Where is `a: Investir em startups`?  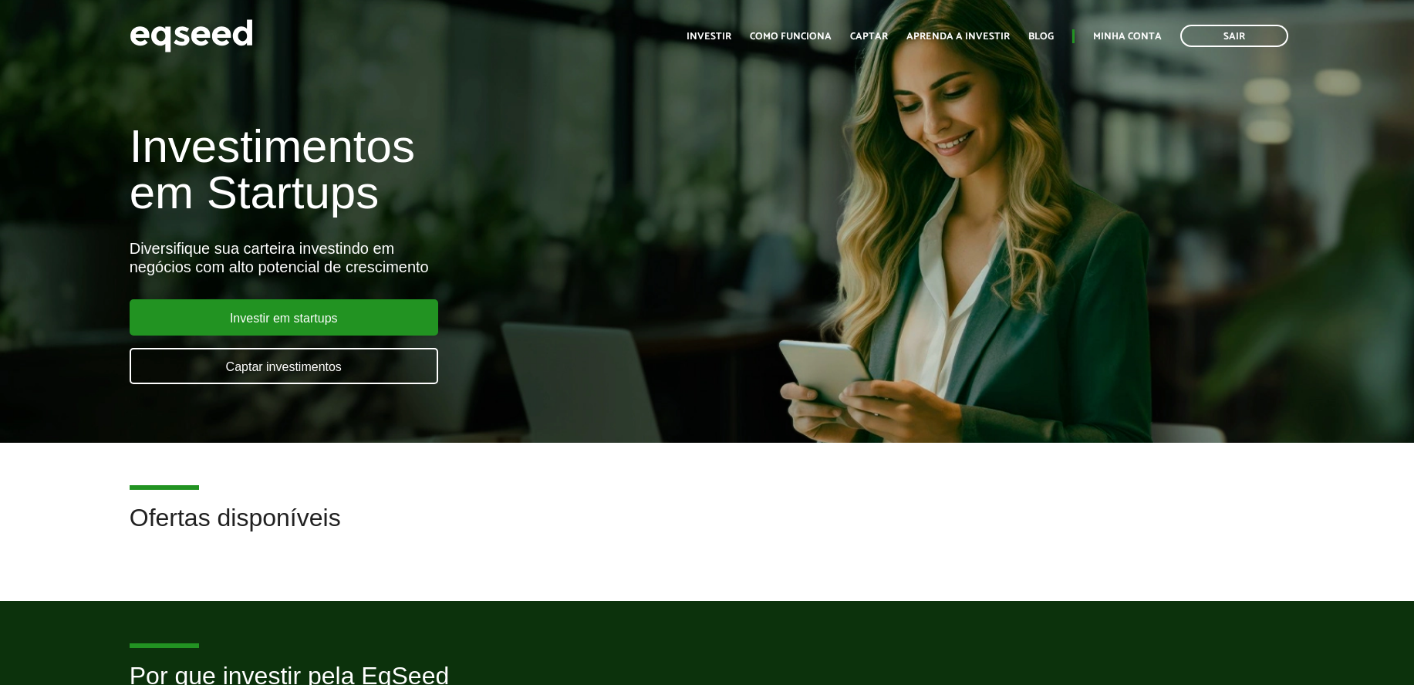 a: Investir em startups is located at coordinates (284, 317).